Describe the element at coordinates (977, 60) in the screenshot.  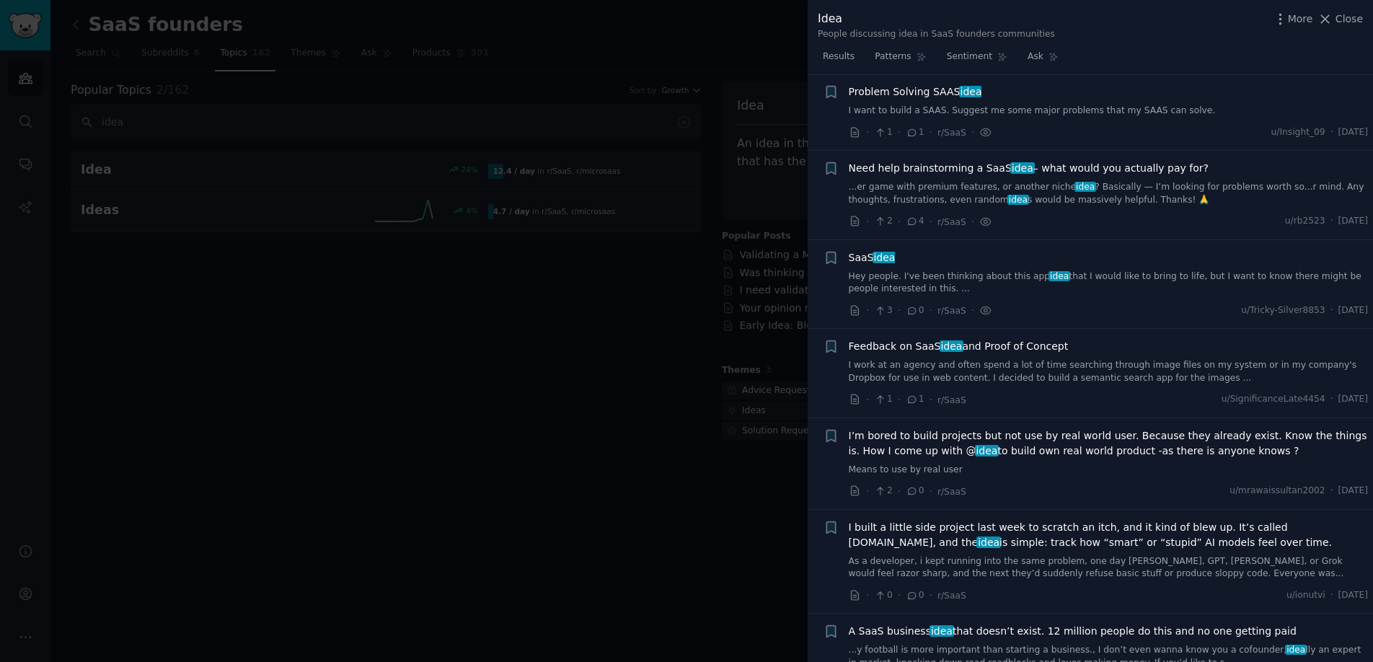
I see `a: Sentiment` at that location.